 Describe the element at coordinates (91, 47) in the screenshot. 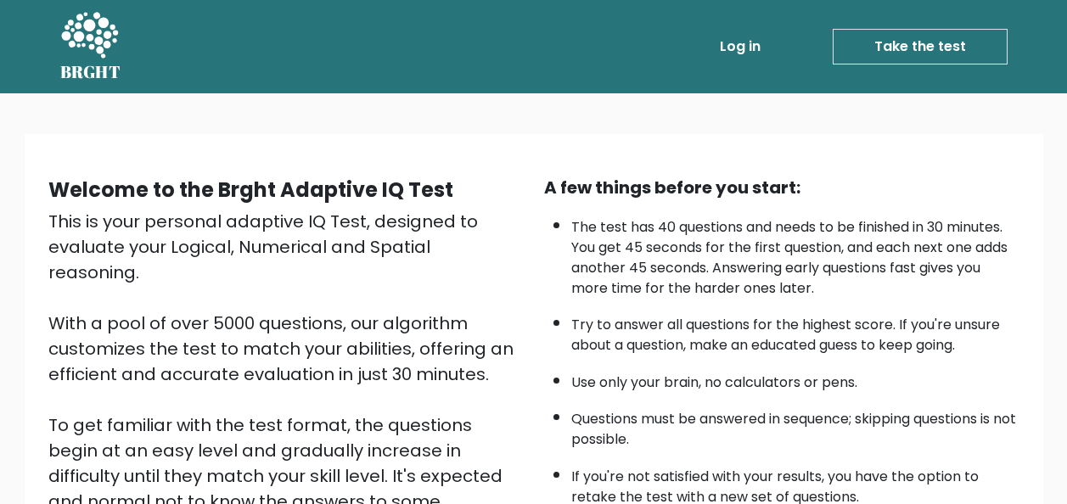

I see `a: BRGHT` at that location.